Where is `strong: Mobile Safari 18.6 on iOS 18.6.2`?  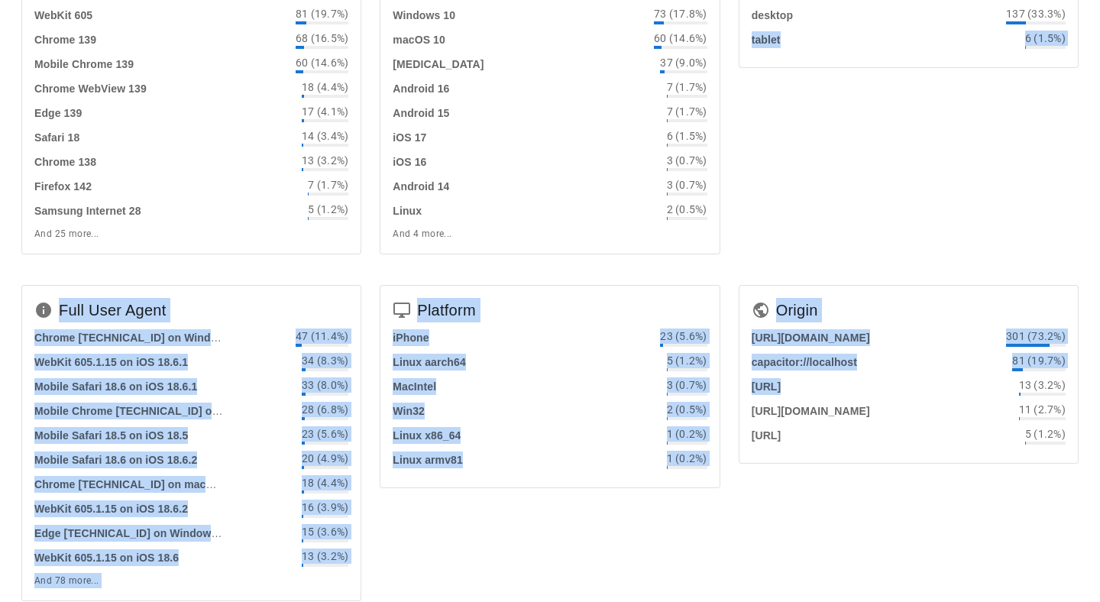
strong: Mobile Safari 18.6 on iOS 18.6.2 is located at coordinates (115, 460).